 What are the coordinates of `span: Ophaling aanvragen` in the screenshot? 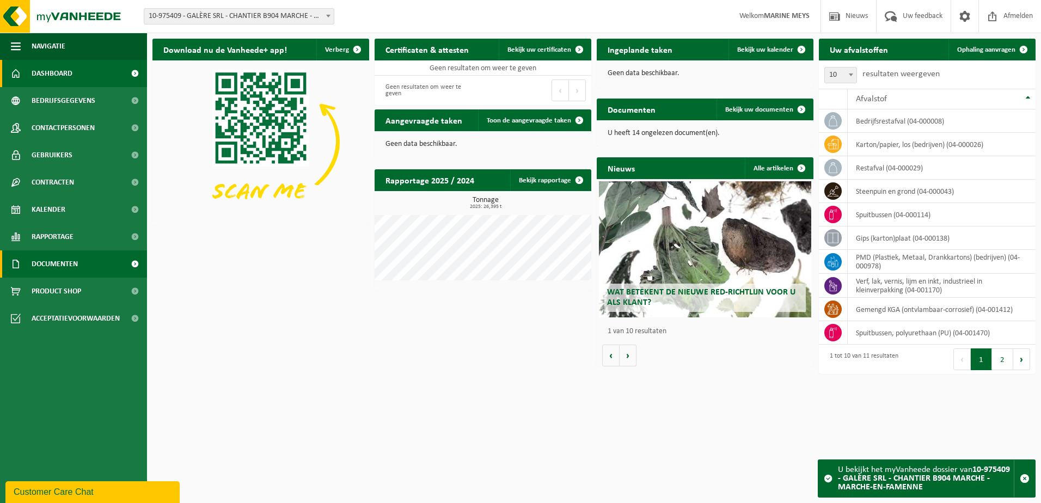 It's located at (986, 50).